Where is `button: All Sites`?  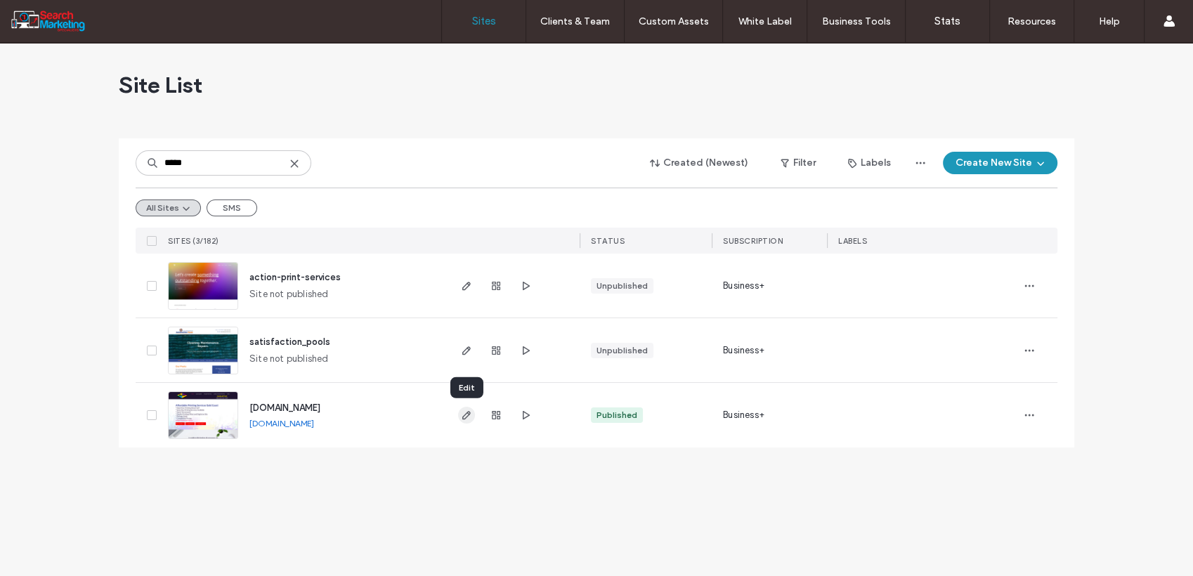
button: All Sites is located at coordinates (168, 208).